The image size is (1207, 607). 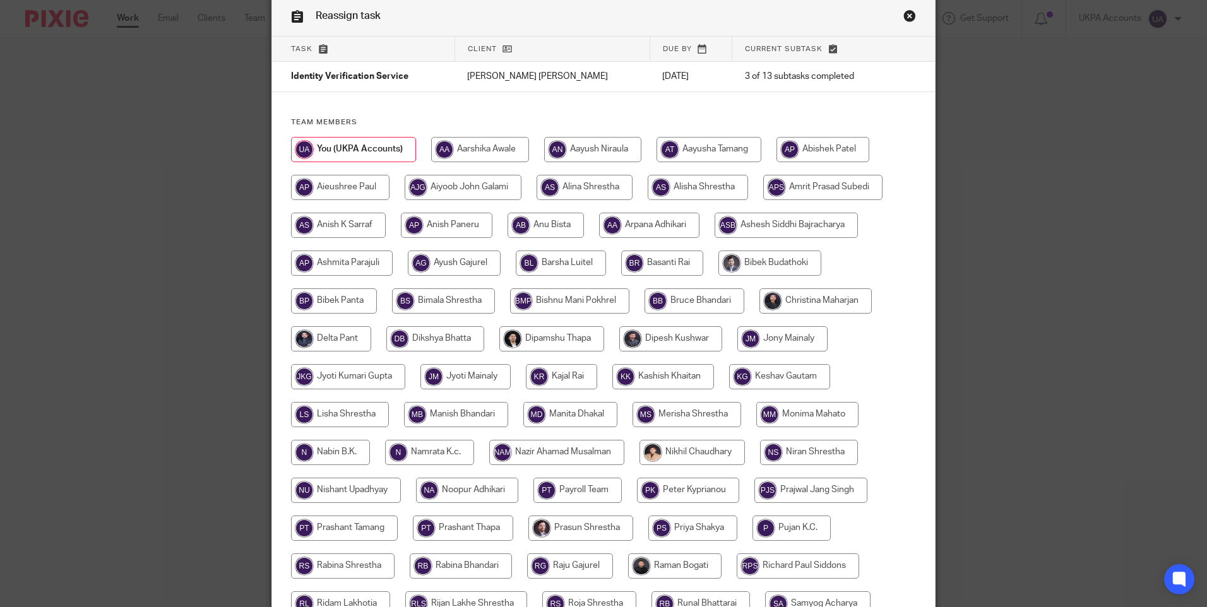 What do you see at coordinates (910, 18) in the screenshot?
I see `a: Close this dialog window` at bounding box center [910, 18].